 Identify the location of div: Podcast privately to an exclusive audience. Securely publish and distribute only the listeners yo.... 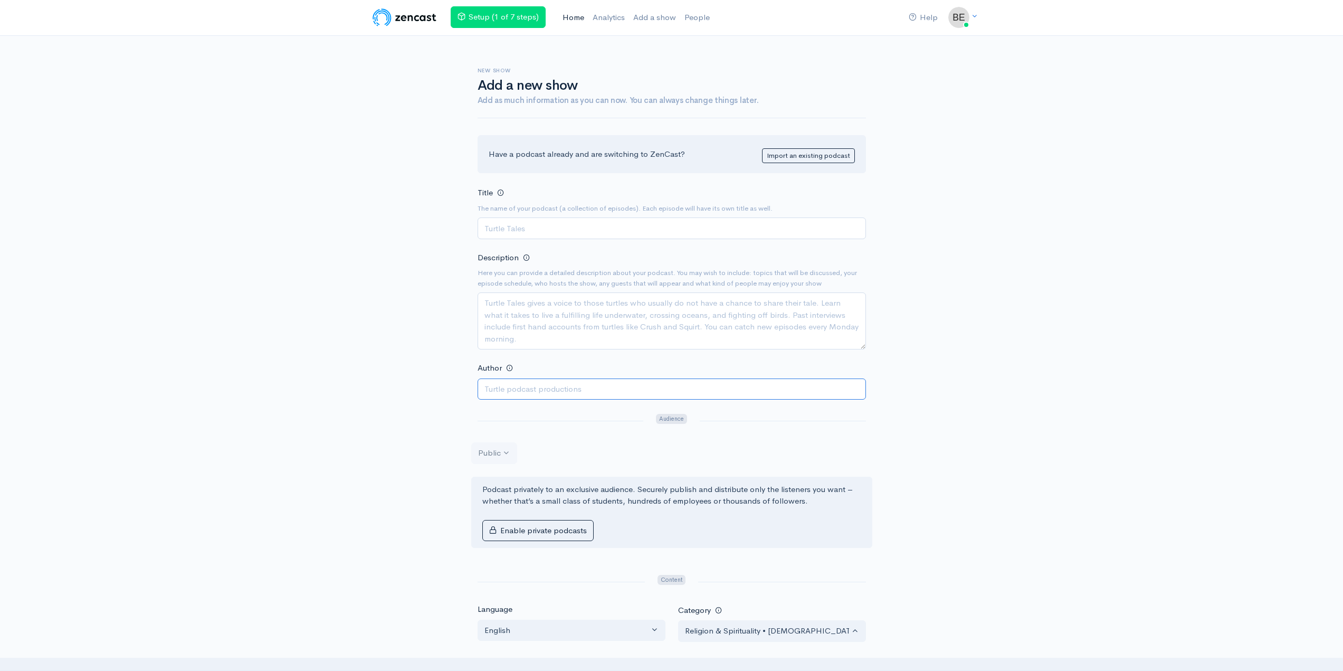
(672, 512).